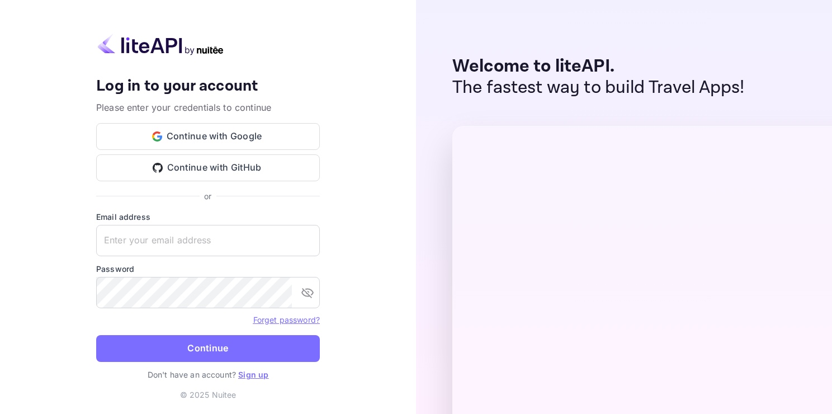 The image size is (832, 414). I want to click on label: Email address, so click(208, 216).